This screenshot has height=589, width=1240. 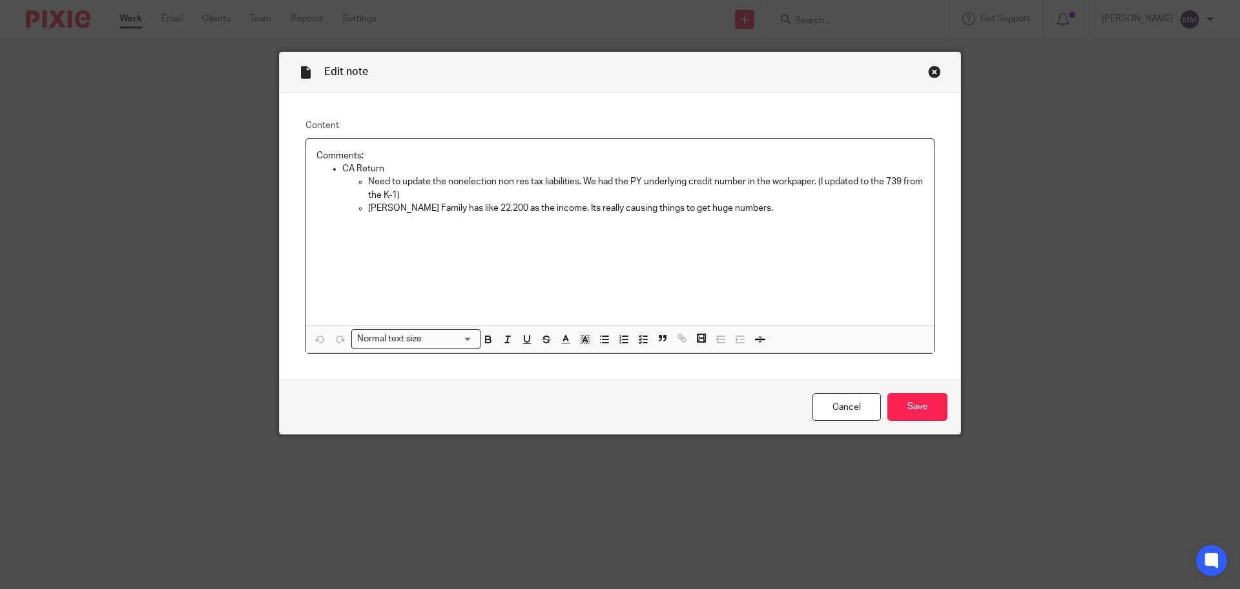 I want to click on p: Comments:, so click(x=620, y=156).